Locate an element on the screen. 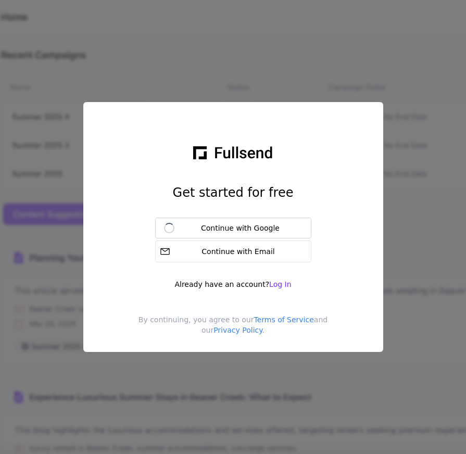 This screenshot has height=454, width=466. div: Continue with Google is located at coordinates (241, 228).